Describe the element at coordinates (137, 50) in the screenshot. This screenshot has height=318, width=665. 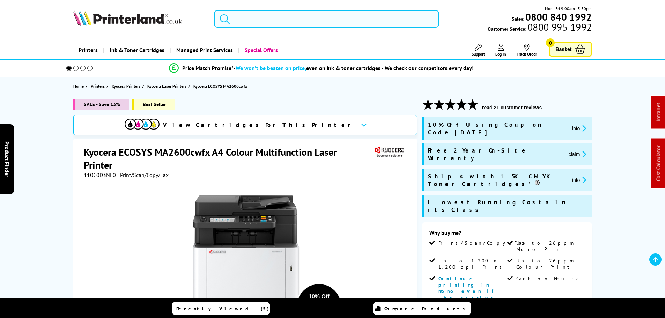
I see `span: Ink & Toner Cartridges` at that location.